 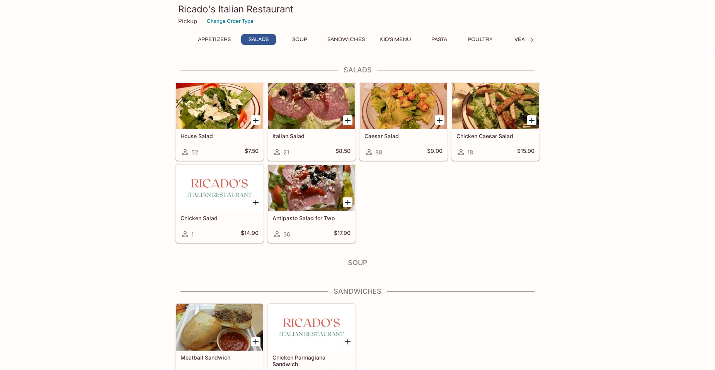 What do you see at coordinates (346, 39) in the screenshot?
I see `button: Sandwiches` at bounding box center [346, 39].